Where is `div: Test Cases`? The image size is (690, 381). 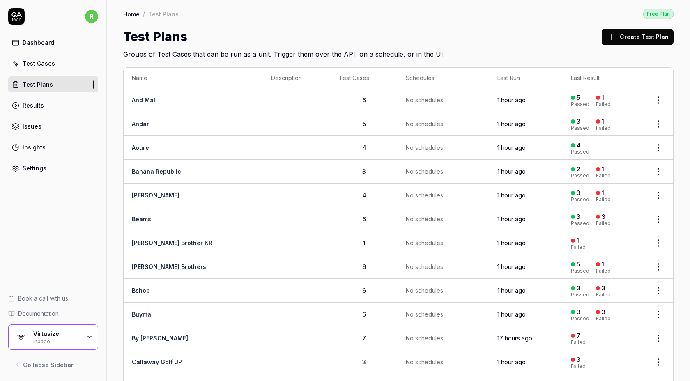 div: Test Cases is located at coordinates (39, 63).